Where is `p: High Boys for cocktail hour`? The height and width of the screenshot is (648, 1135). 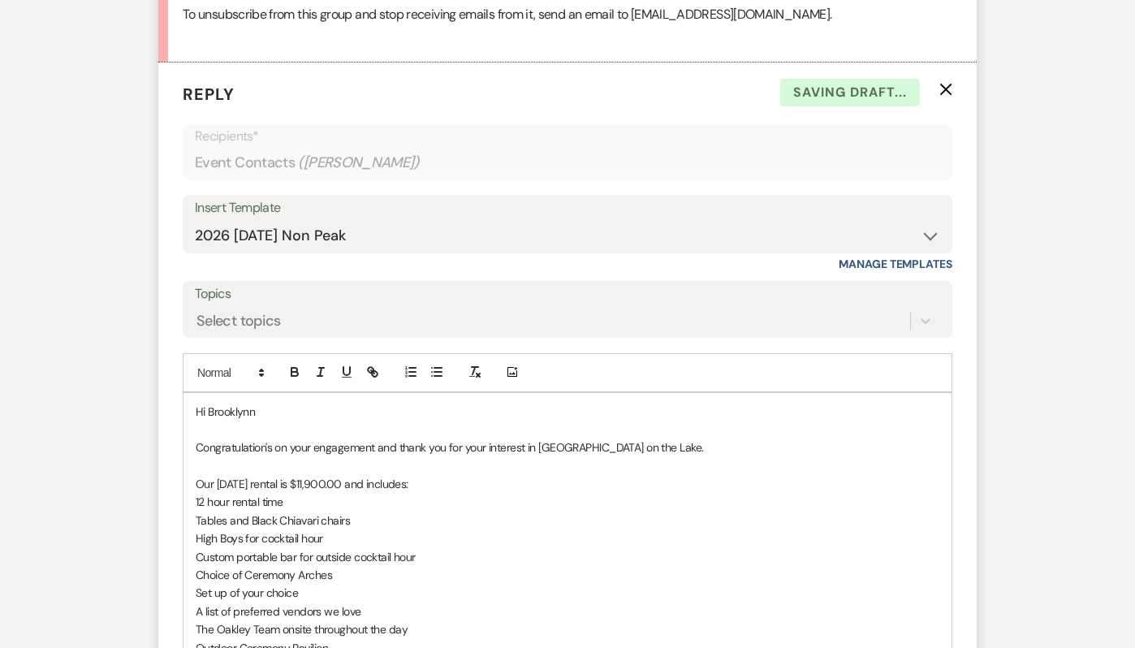
p: High Boys for cocktail hour is located at coordinates (567, 538).